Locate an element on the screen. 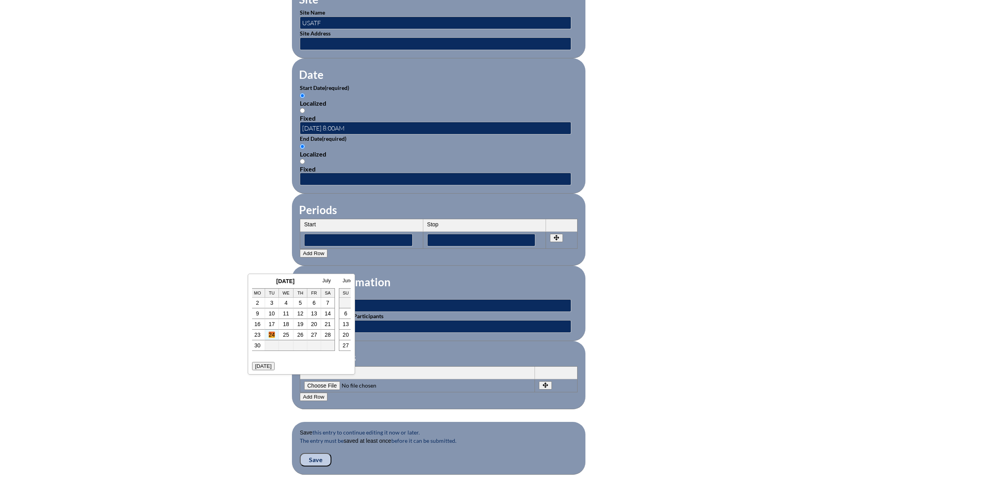  legend: Periods is located at coordinates (318, 210).